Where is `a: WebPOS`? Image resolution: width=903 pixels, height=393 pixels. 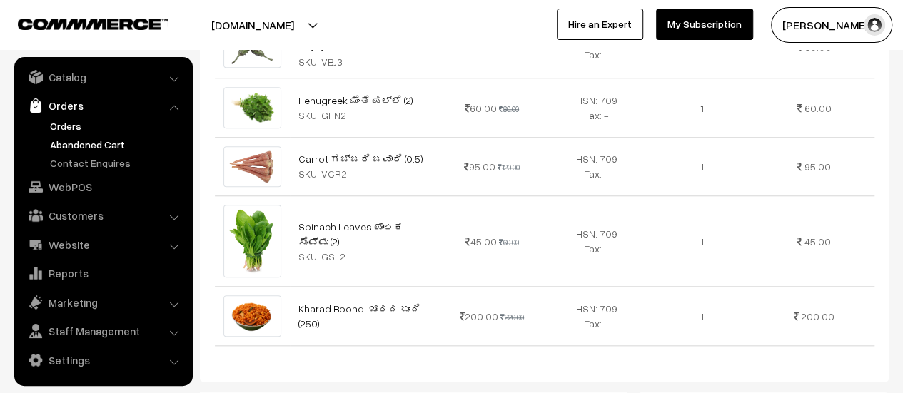 a: WebPOS is located at coordinates (103, 187).